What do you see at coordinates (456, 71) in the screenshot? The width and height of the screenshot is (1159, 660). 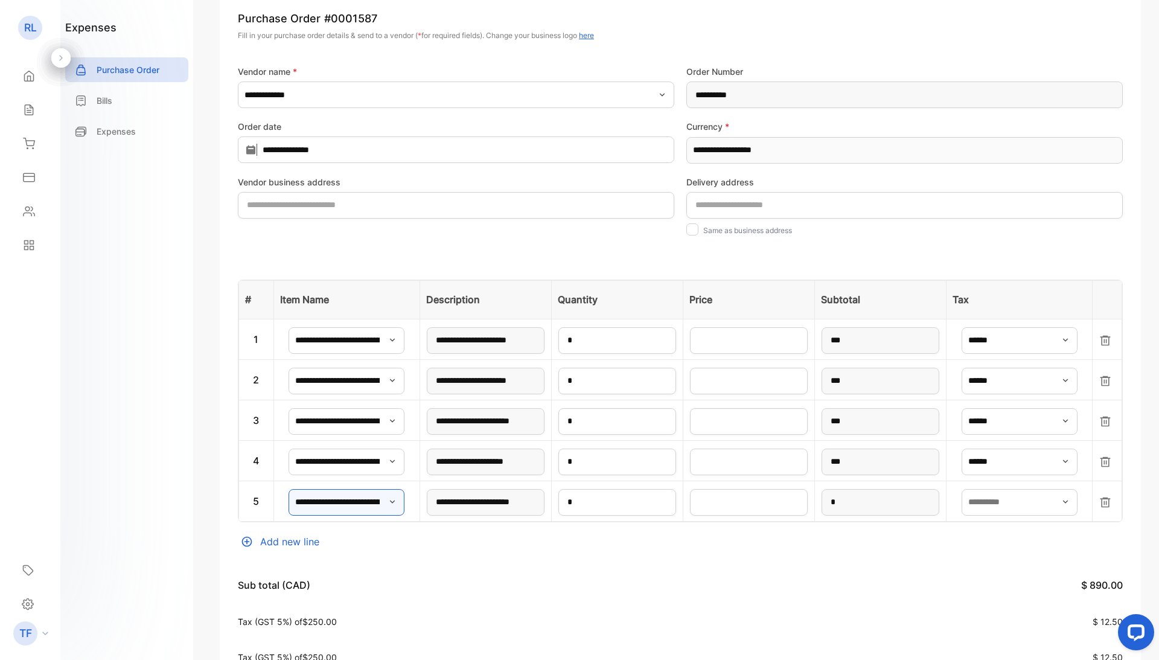 I see `label: Vendor name` at bounding box center [456, 71].